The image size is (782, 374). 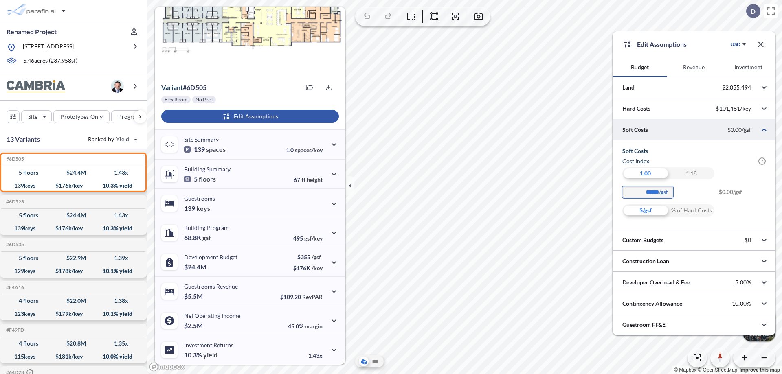 What do you see at coordinates (652, 304) in the screenshot?
I see `p: Contingency Allowance` at bounding box center [652, 304].